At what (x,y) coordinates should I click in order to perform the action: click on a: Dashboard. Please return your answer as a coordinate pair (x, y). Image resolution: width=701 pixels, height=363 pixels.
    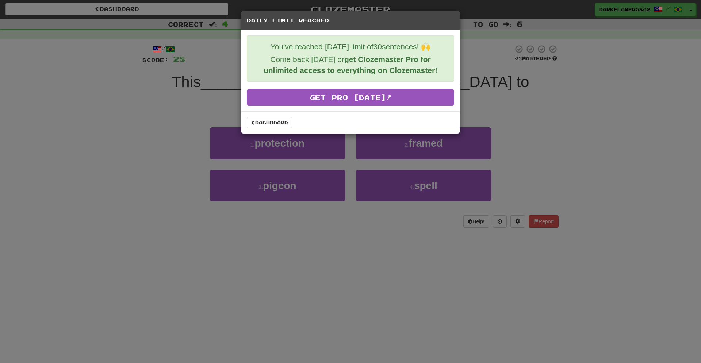
    Looking at the image, I should click on (269, 123).